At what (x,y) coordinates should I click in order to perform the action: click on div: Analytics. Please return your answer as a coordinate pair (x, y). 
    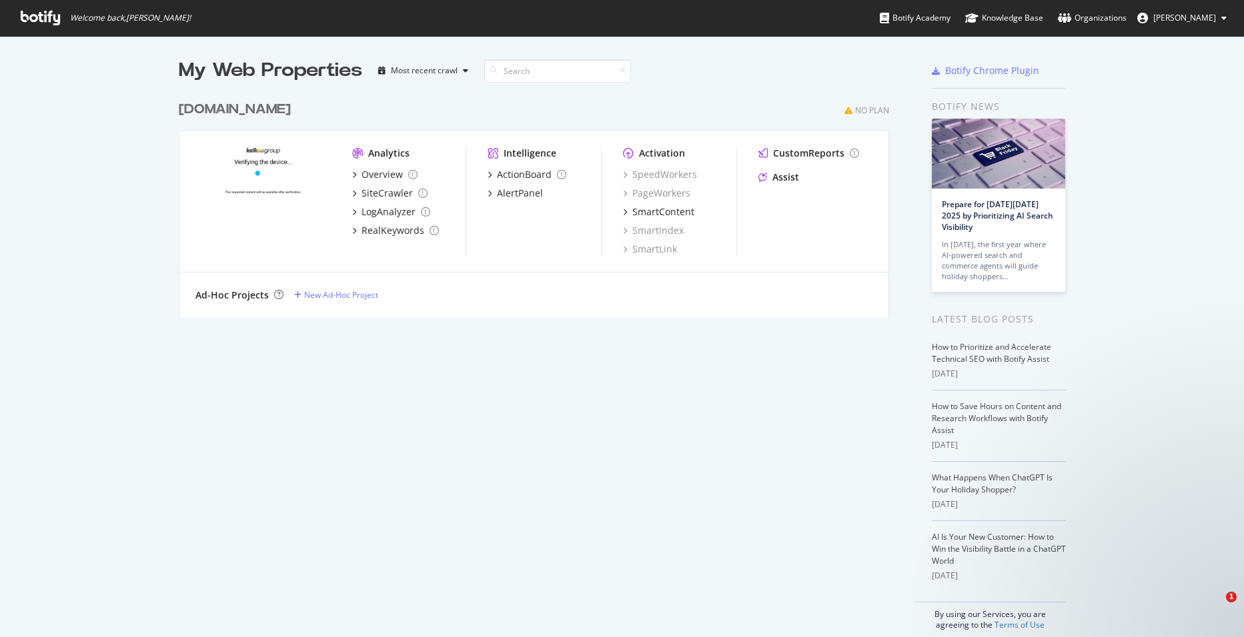
    Looking at the image, I should click on (389, 153).